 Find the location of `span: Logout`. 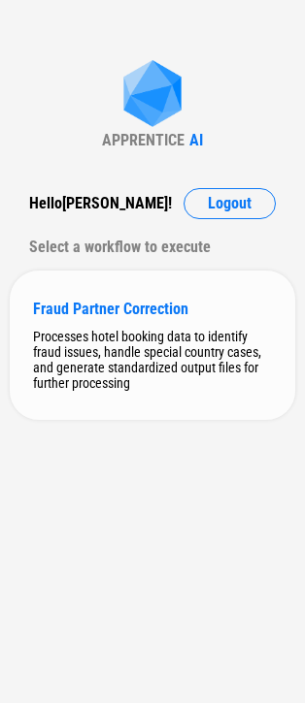

span: Logout is located at coordinates (229, 204).